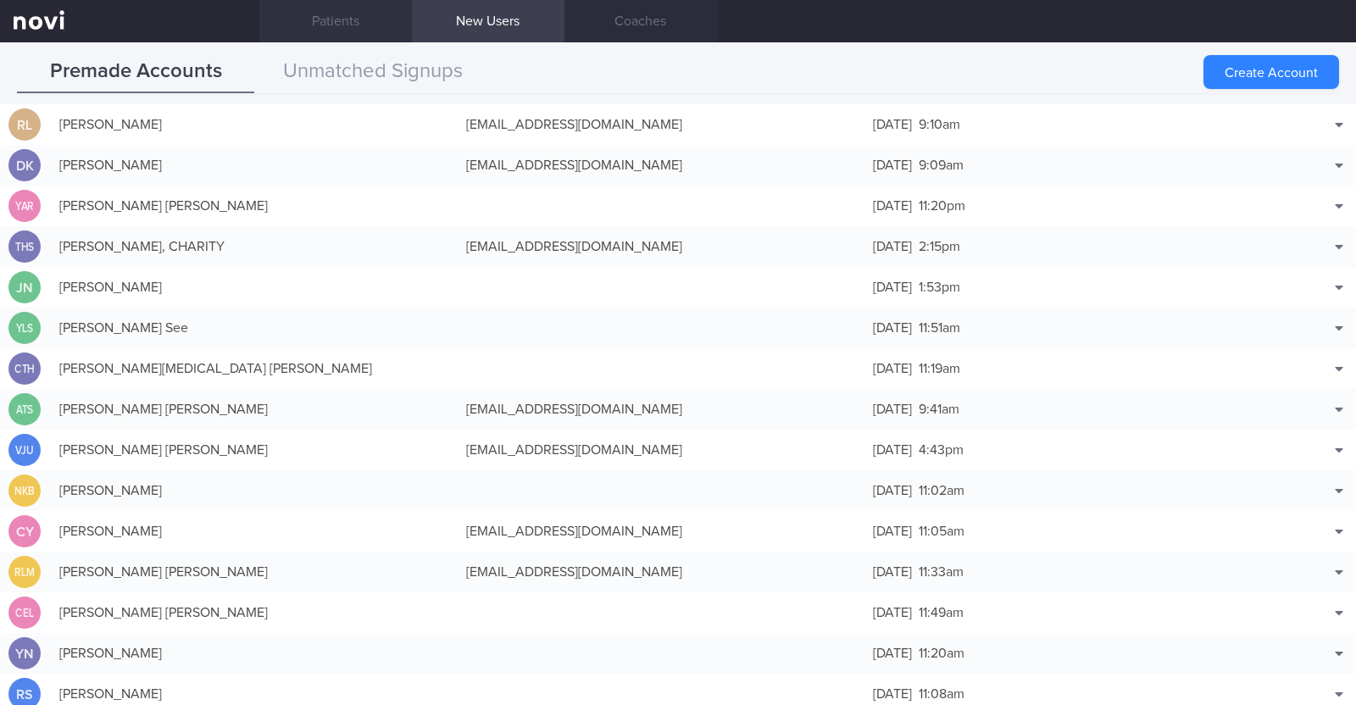 The width and height of the screenshot is (1356, 705). I want to click on span: 11:20pm, so click(942, 206).